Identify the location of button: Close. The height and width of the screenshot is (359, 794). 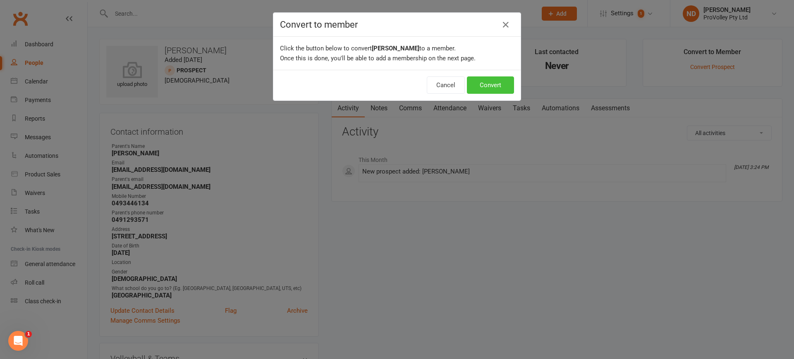
(506, 25).